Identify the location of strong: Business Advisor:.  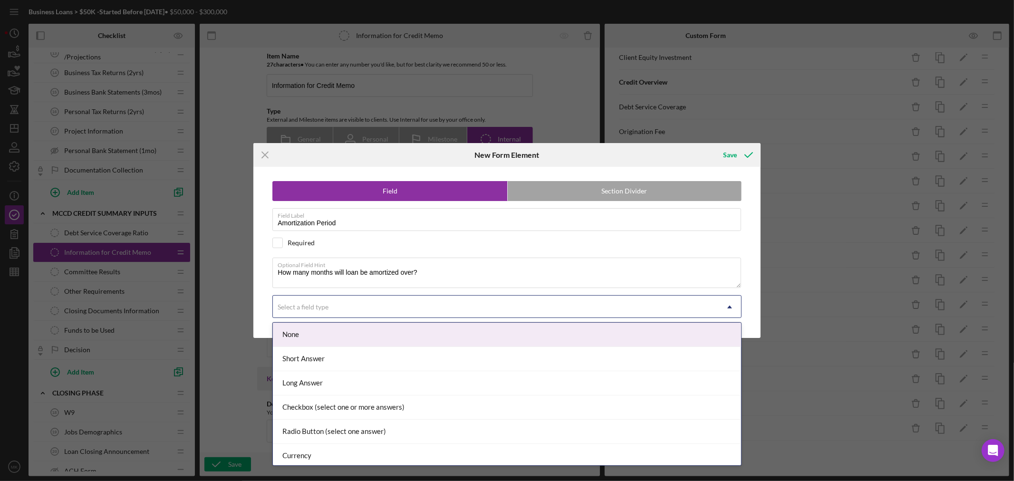
(41, 12).